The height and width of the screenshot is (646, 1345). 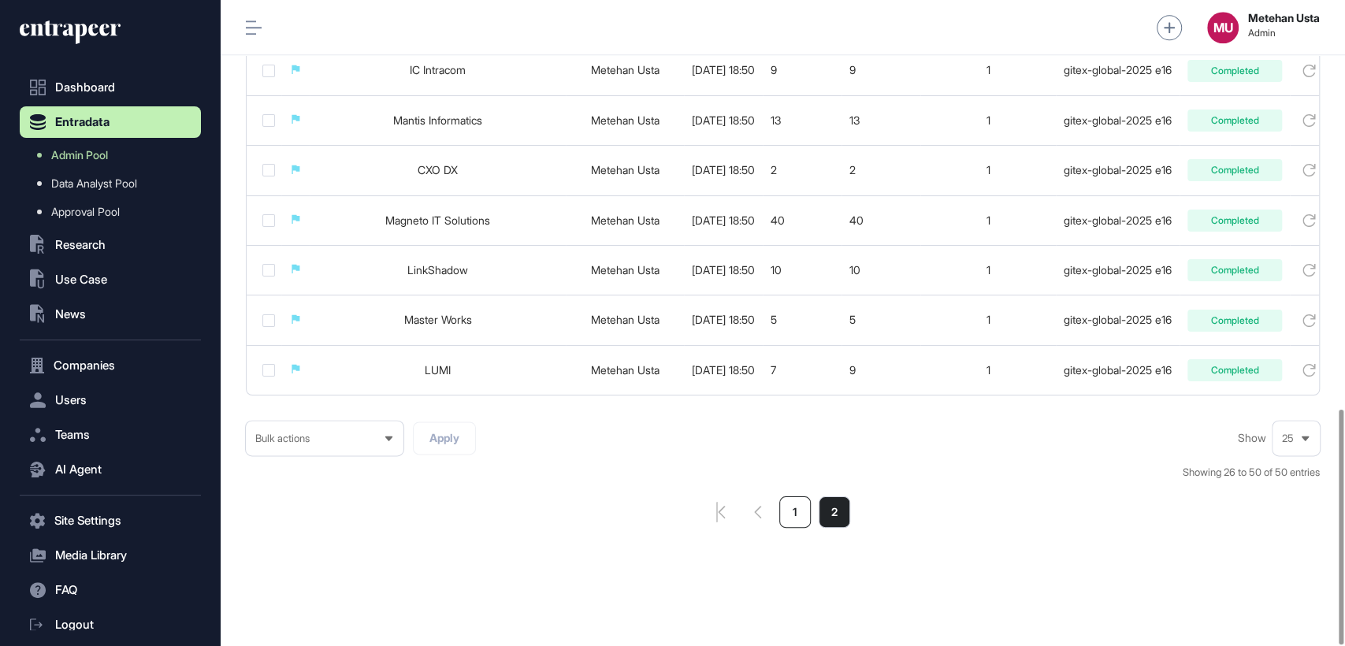 What do you see at coordinates (110, 122) in the screenshot?
I see `button: Entradata` at bounding box center [110, 122].